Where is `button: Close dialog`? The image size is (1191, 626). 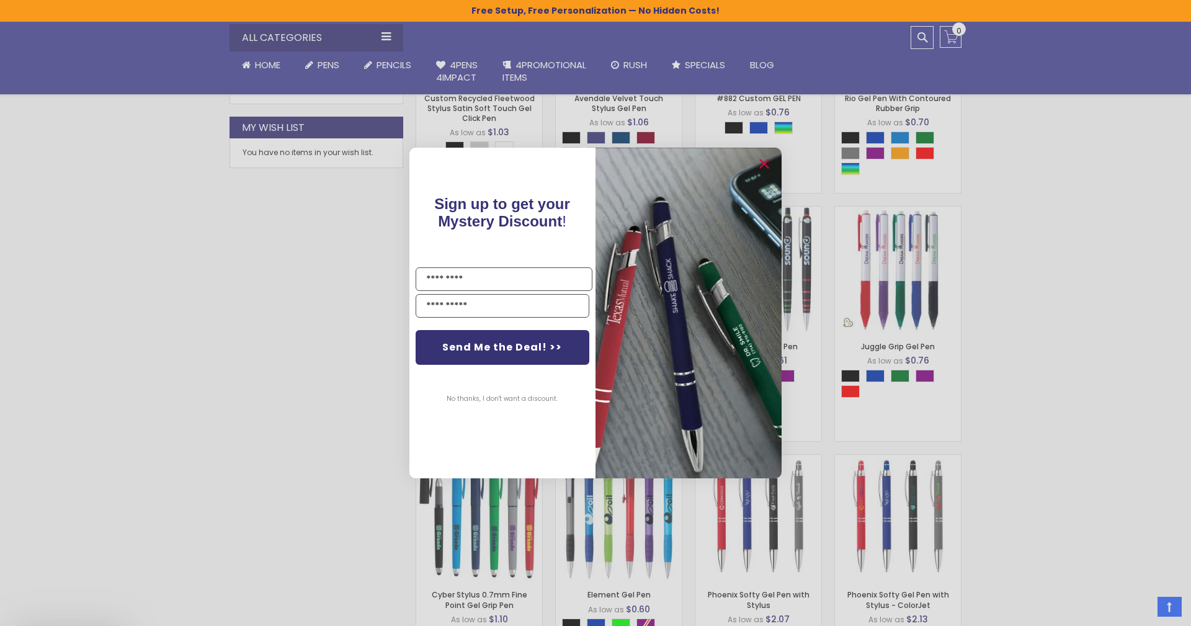 button: Close dialog is located at coordinates (764, 164).